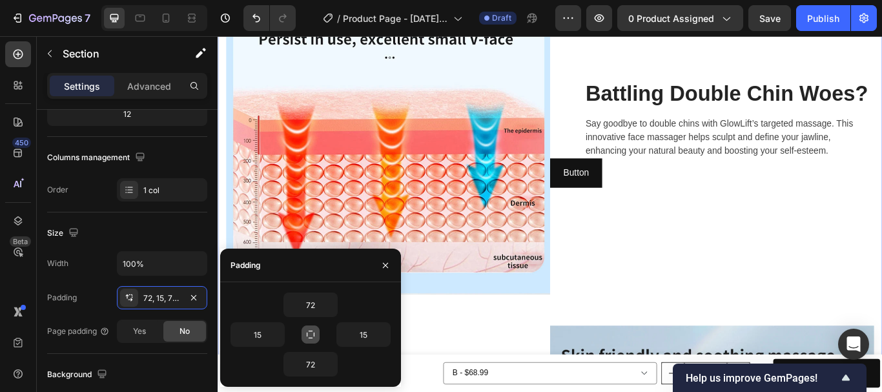 This screenshot has height=392, width=882. What do you see at coordinates (769, 18) in the screenshot?
I see `button: Save` at bounding box center [769, 18].